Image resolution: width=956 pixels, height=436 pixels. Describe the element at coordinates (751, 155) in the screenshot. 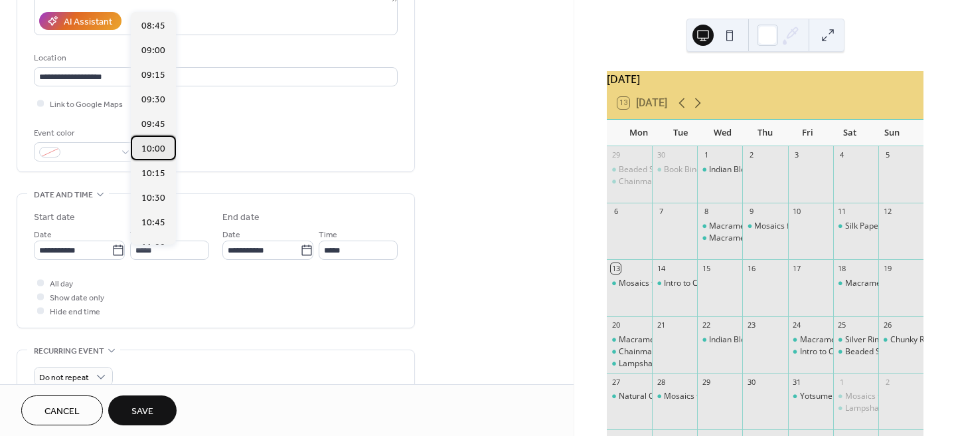

I see `div: 2` at that location.